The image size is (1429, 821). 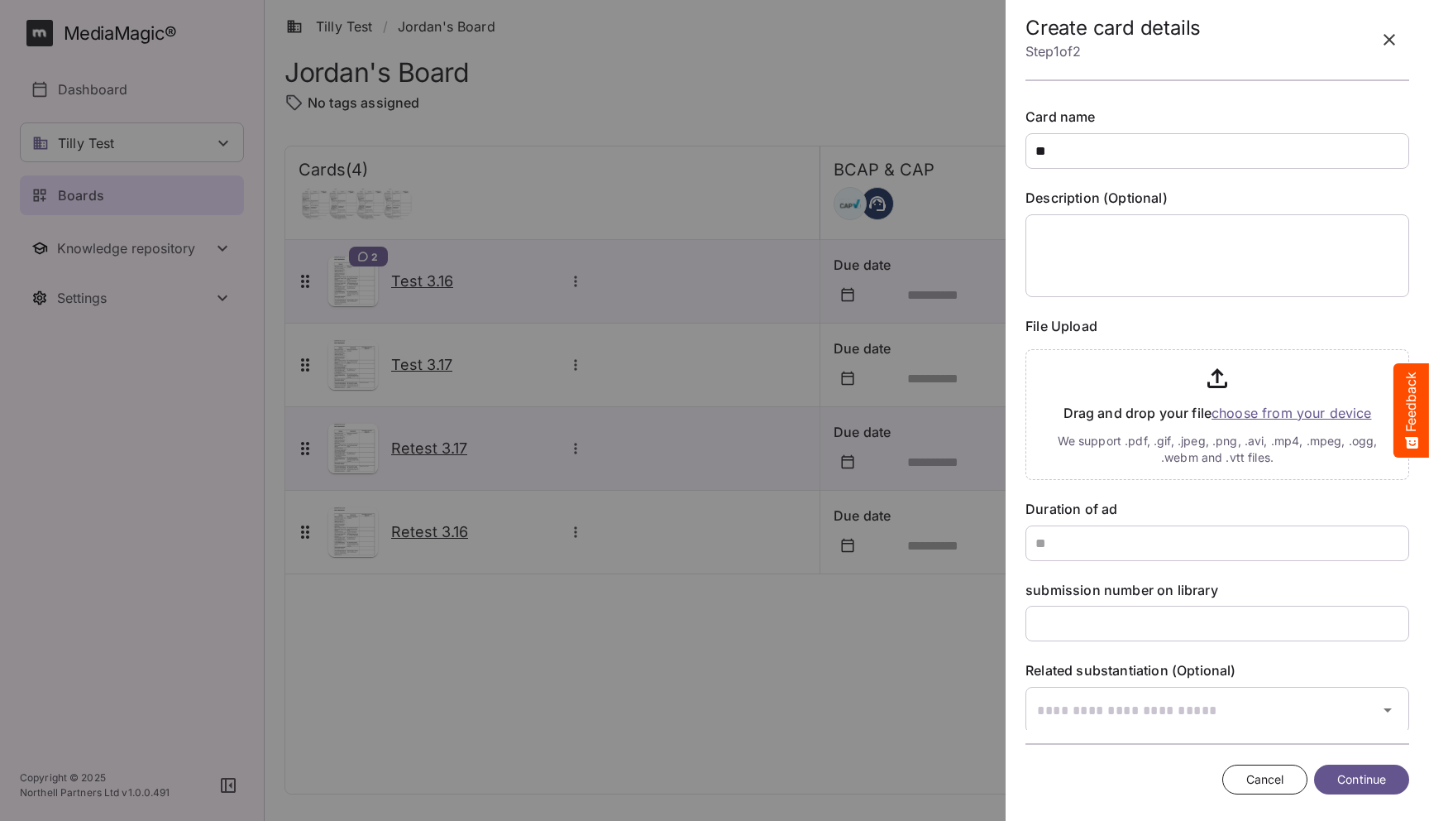 What do you see at coordinates (1218, 117) in the screenshot?
I see `label: Card name` at bounding box center [1218, 117].